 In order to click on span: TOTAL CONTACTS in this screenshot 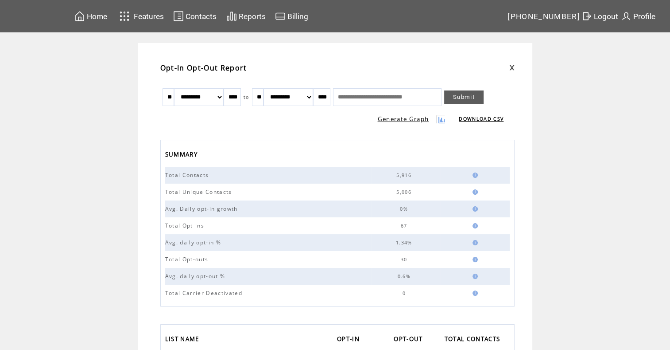, I will do `click(474, 339)`.